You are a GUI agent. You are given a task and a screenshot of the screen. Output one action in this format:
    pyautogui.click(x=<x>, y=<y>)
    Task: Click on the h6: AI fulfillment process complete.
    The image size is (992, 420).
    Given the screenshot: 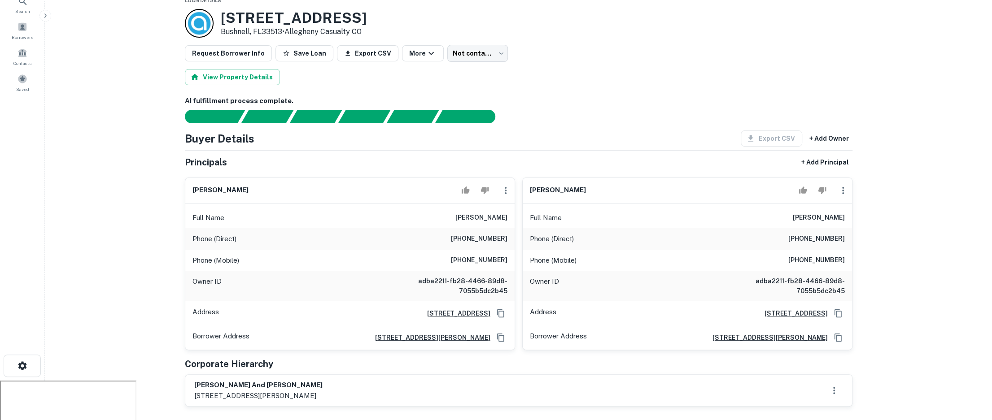 What is the action you would take?
    pyautogui.click(x=518, y=101)
    